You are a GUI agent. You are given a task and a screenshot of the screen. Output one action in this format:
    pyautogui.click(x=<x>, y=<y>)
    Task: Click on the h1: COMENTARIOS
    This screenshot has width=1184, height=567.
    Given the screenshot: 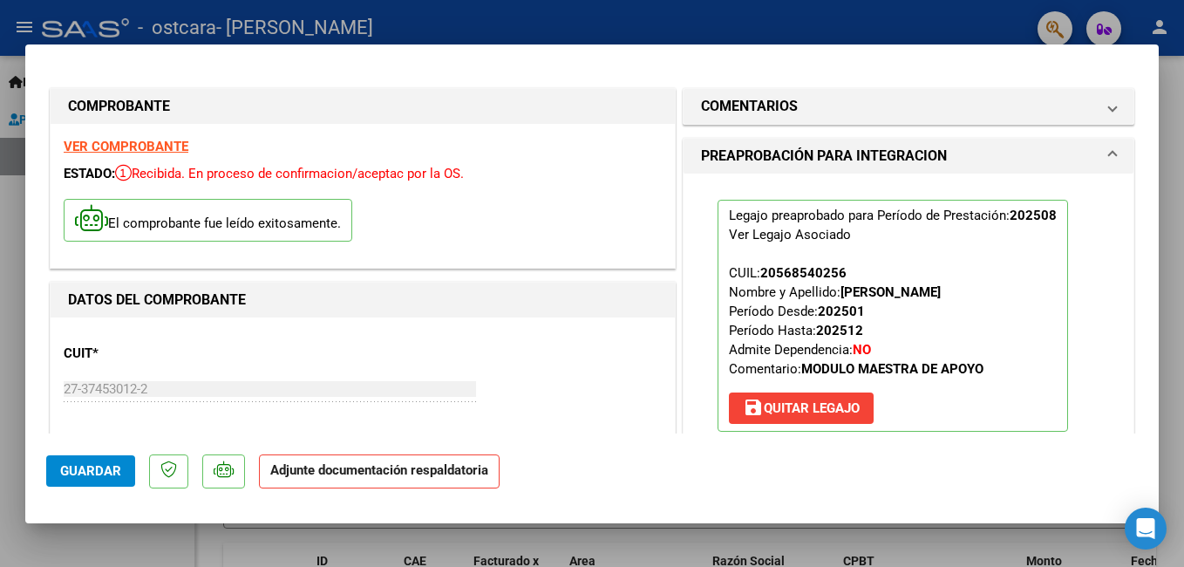 What is the action you would take?
    pyautogui.click(x=749, y=106)
    